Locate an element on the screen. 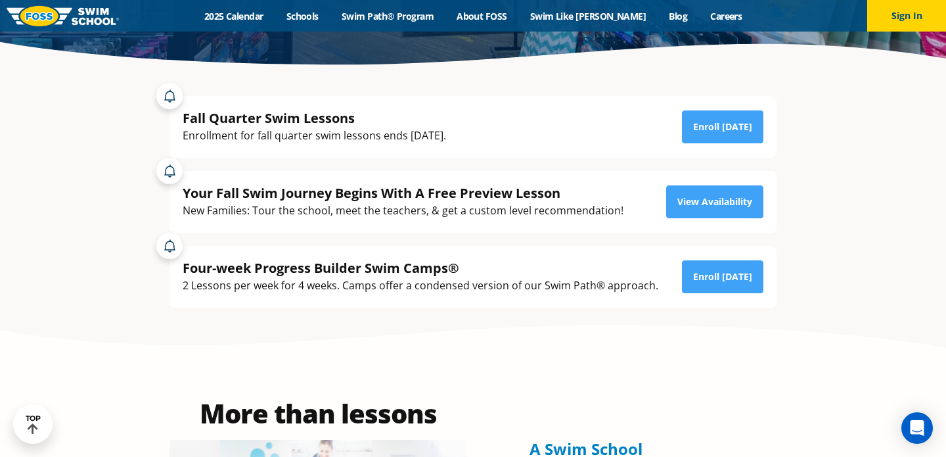 The width and height of the screenshot is (946, 457). a: View Availability is located at coordinates (715, 202).